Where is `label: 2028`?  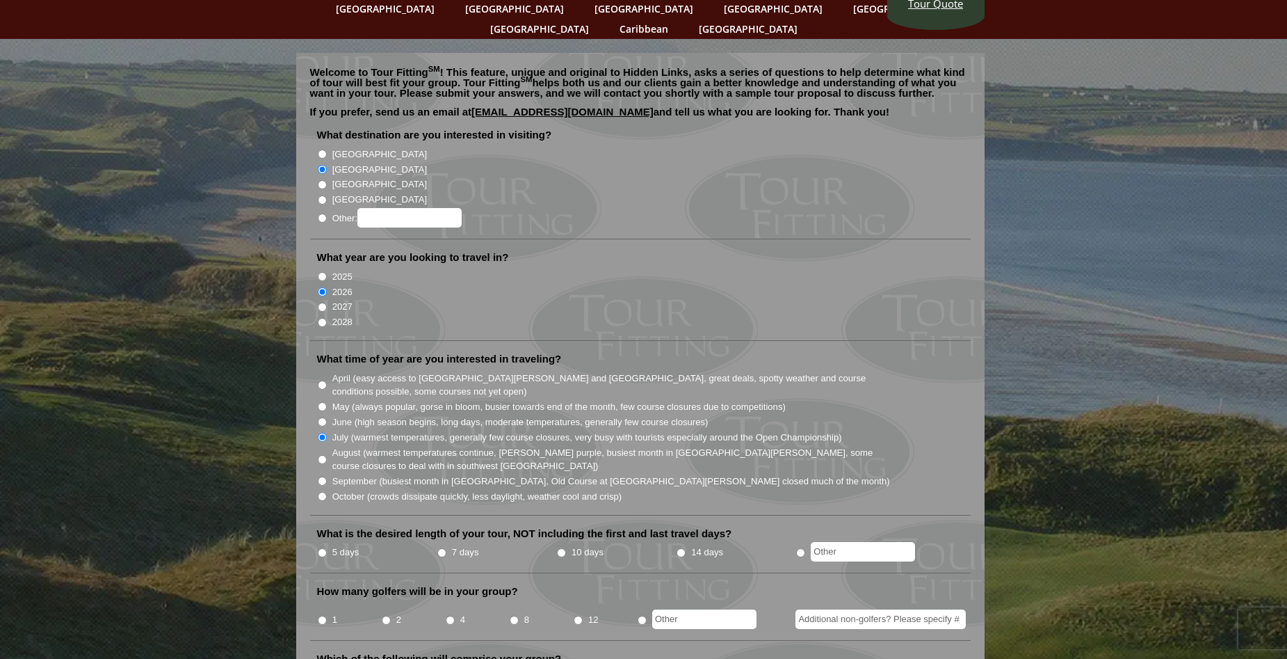
label: 2028 is located at coordinates (342, 322).